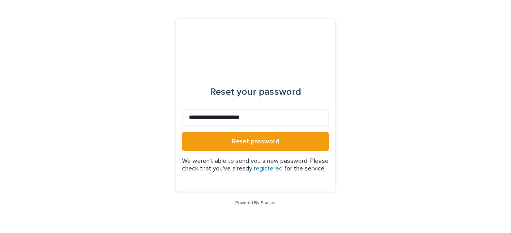  Describe the element at coordinates (255, 92) in the screenshot. I see `div: Reset your password` at that location.